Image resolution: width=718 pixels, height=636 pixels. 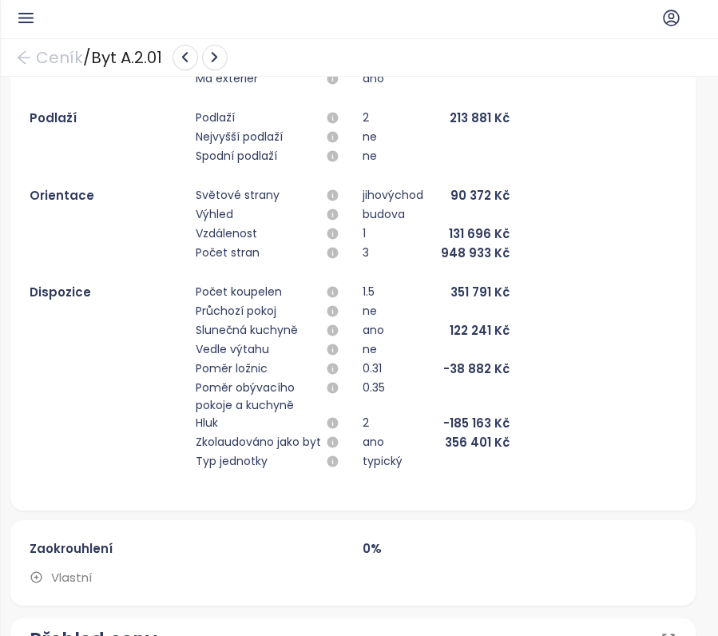 What do you see at coordinates (24, 57) in the screenshot?
I see `span: arrow-left` at bounding box center [24, 57].